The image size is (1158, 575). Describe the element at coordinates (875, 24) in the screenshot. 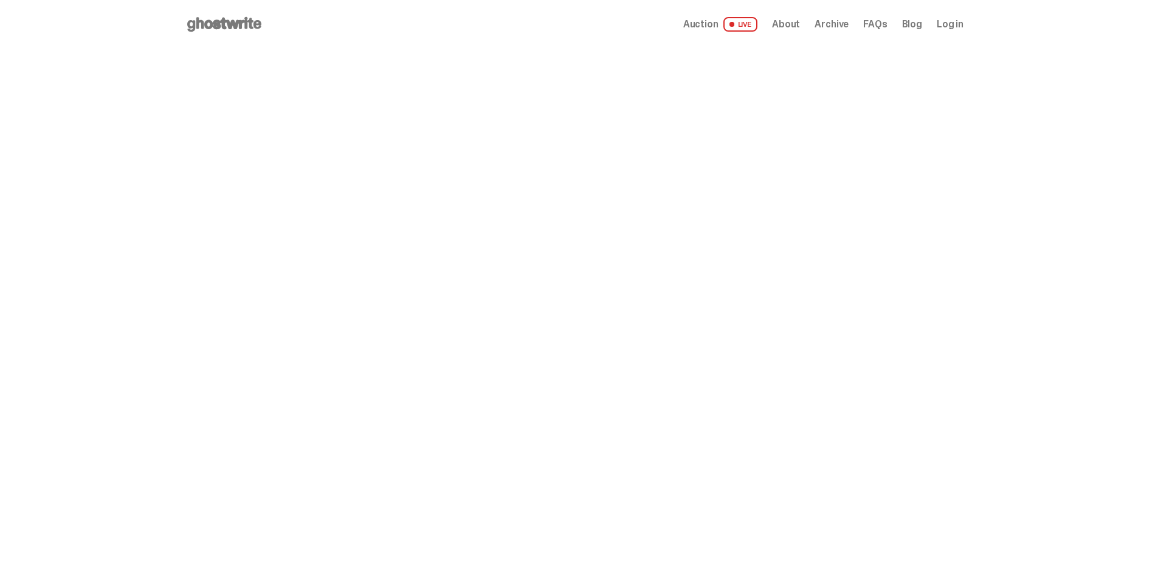

I see `span: FAQs` at that location.